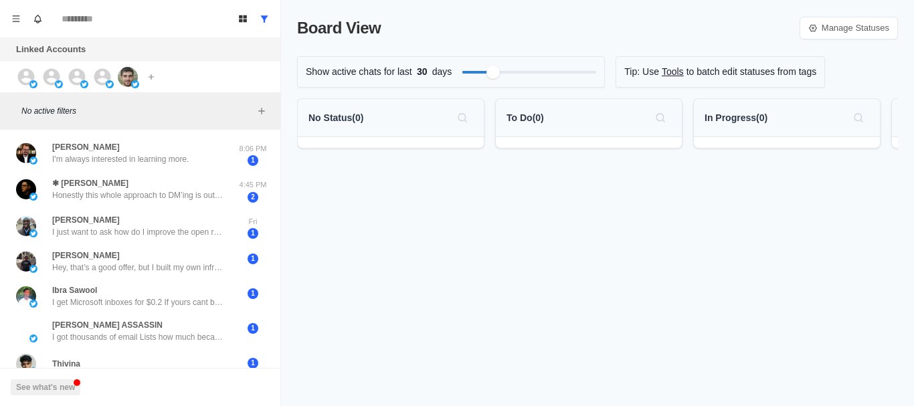 Image resolution: width=914 pixels, height=406 pixels. What do you see at coordinates (151, 77) in the screenshot?
I see `button: Add account` at bounding box center [151, 77].